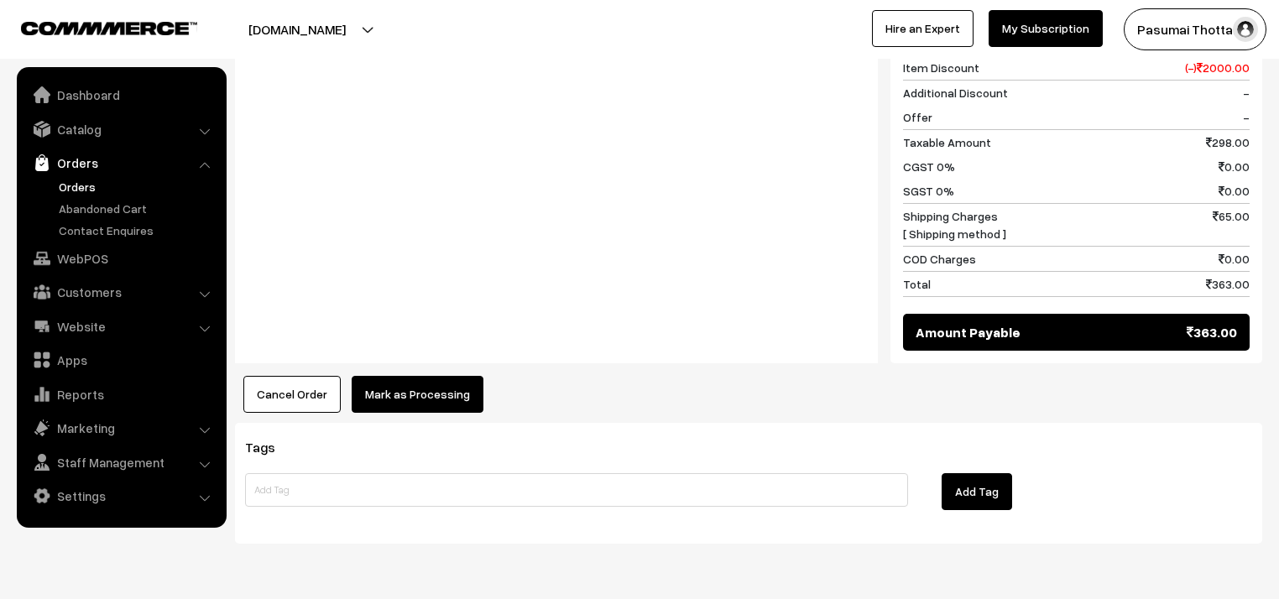 The width and height of the screenshot is (1279, 599). Describe the element at coordinates (939, 258) in the screenshot. I see `span: COD Charges` at that location.